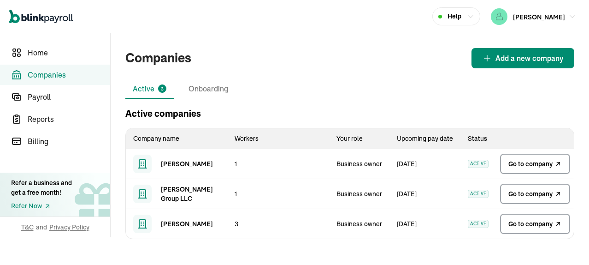 The height and width of the screenshot is (265, 589). Describe the element at coordinates (69, 119) in the screenshot. I see `span: Reports` at that location.